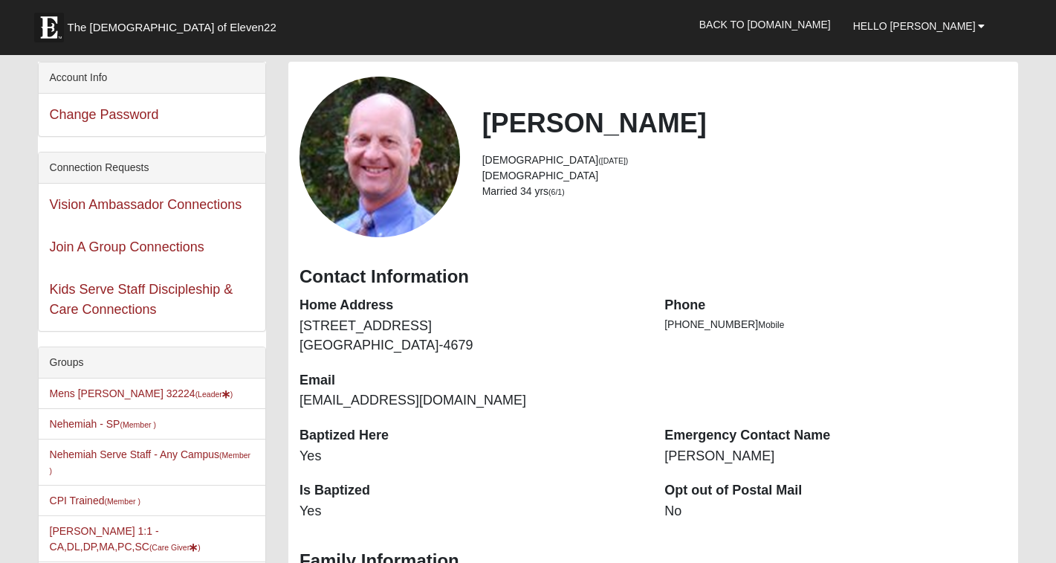  Describe the element at coordinates (835, 436) in the screenshot. I see `dt: Emergency Contact Name` at that location.